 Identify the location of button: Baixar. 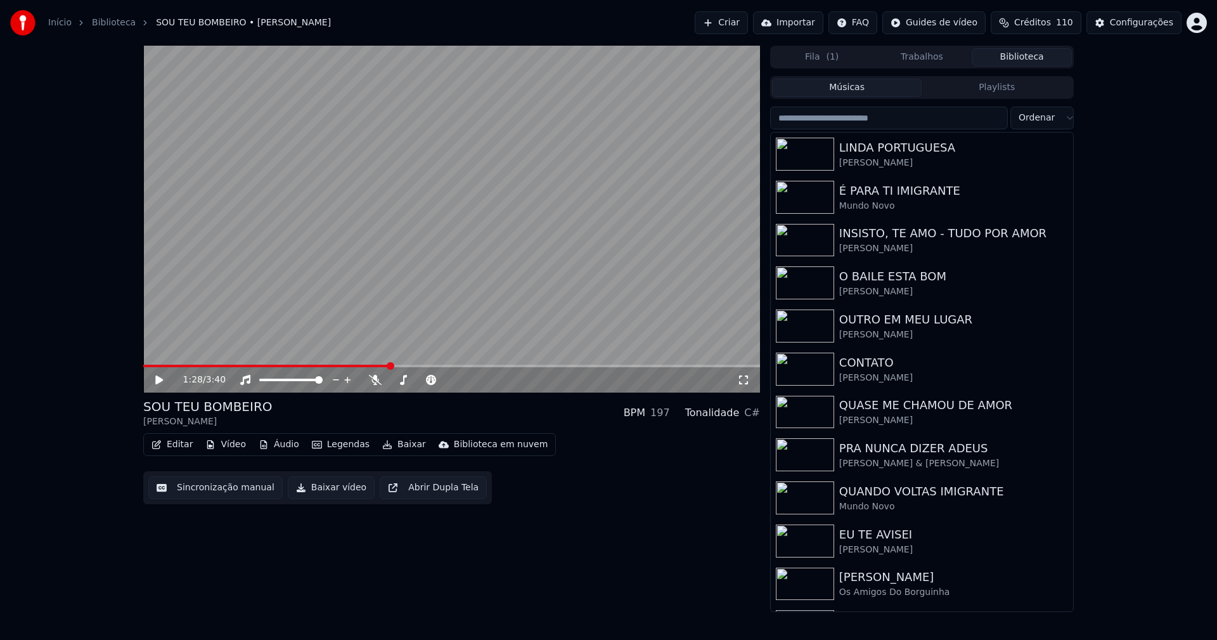
(404, 444).